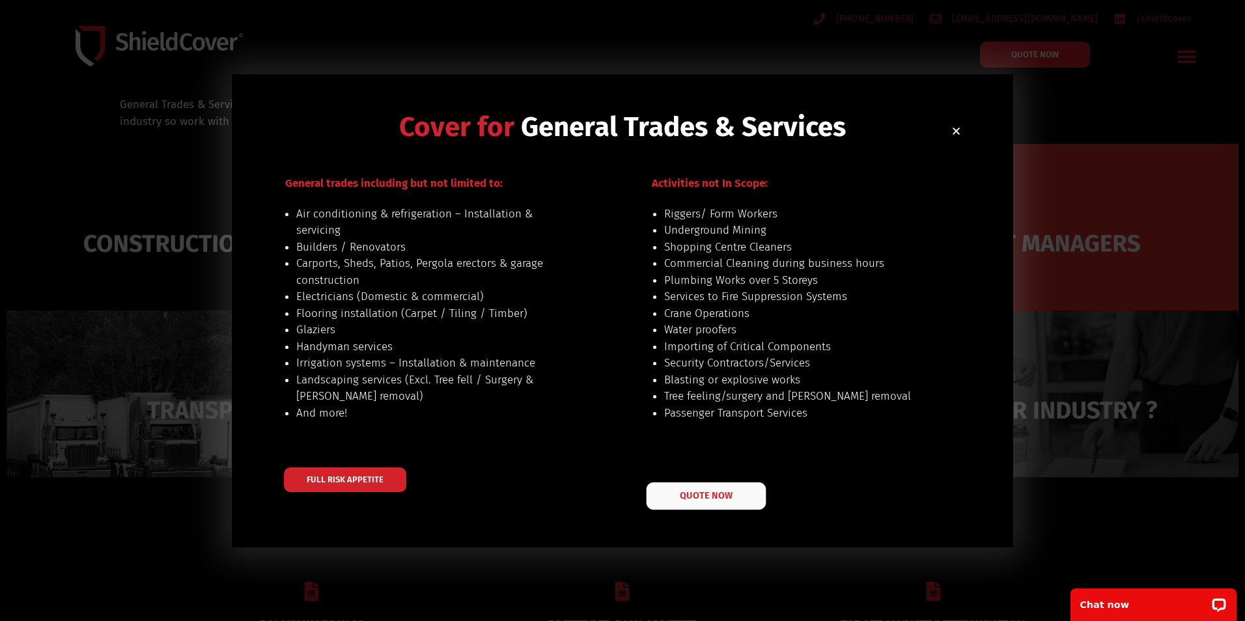  What do you see at coordinates (799, 363) in the screenshot?
I see `li: Security Contractors/Services` at bounding box center [799, 363].